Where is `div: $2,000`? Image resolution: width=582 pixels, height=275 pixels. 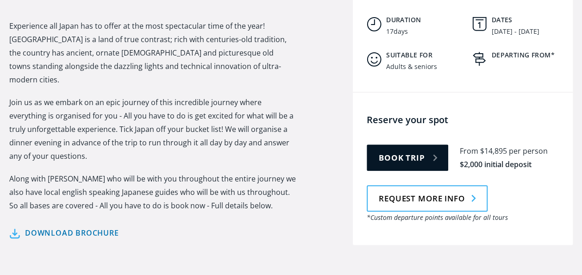 div: $2,000 is located at coordinates (471, 164).